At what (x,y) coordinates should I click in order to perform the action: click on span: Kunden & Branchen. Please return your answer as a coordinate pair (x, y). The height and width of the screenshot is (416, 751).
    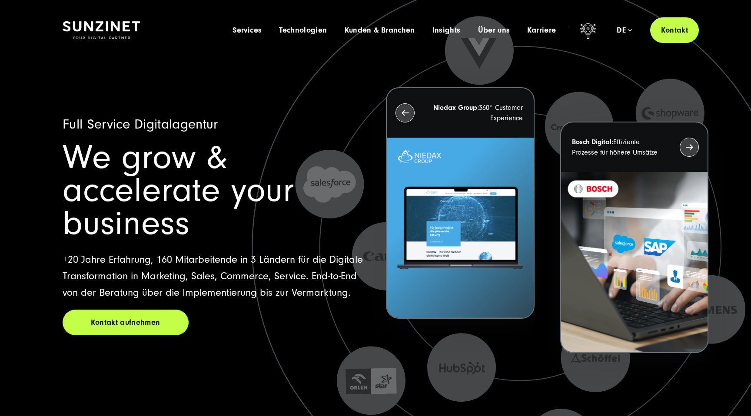
    Looking at the image, I should click on (380, 30).